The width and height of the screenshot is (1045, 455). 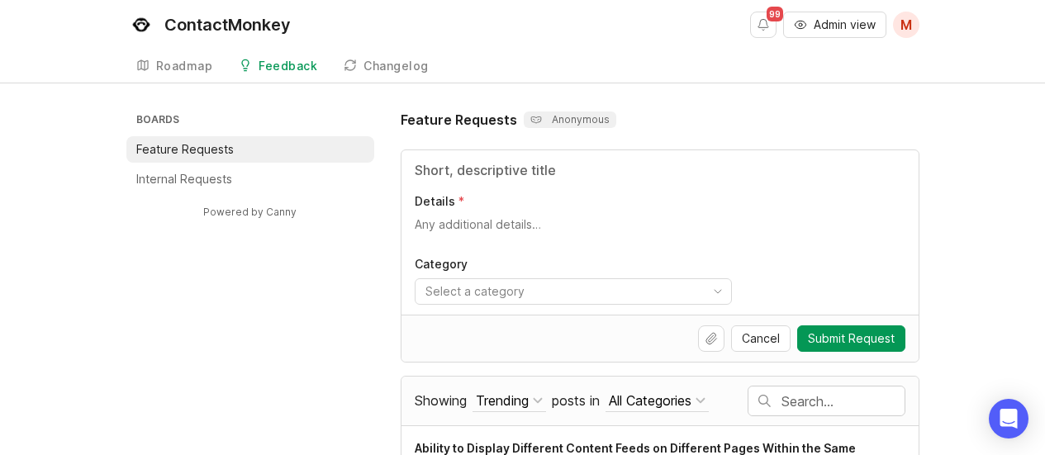 I want to click on h1: Feature Requests, so click(x=458, y=120).